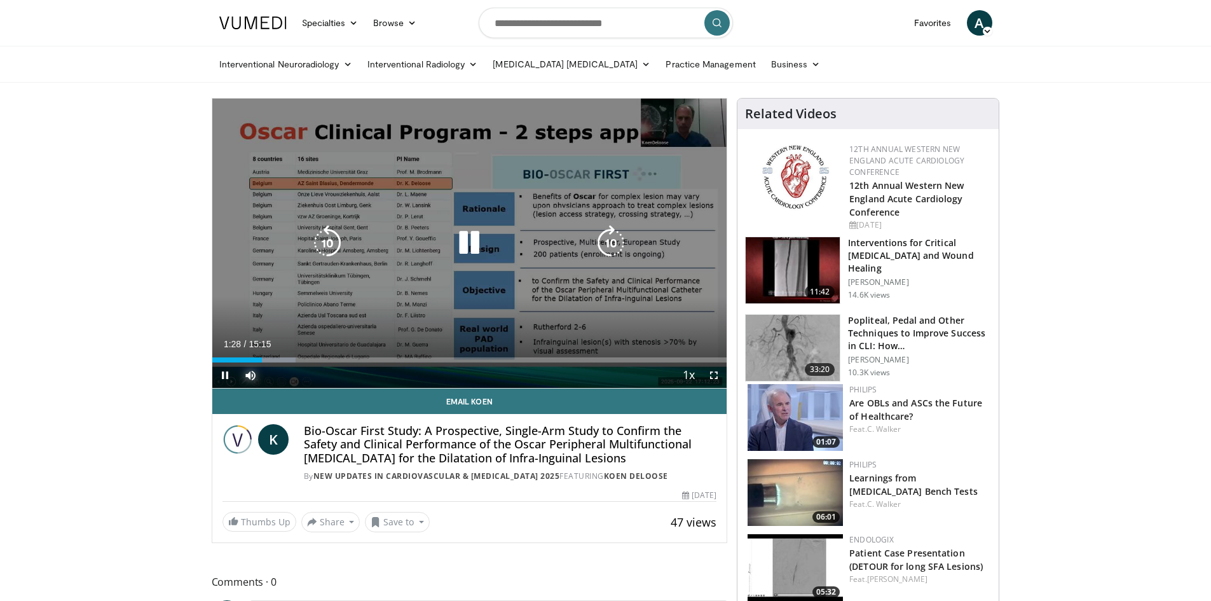 Image resolution: width=1211 pixels, height=601 pixels. I want to click on img: 75a3f960-6a0f-456d-866c-450ec948de62.150x105_q85_crop-smart_upscale.jpg, so click(795, 417).